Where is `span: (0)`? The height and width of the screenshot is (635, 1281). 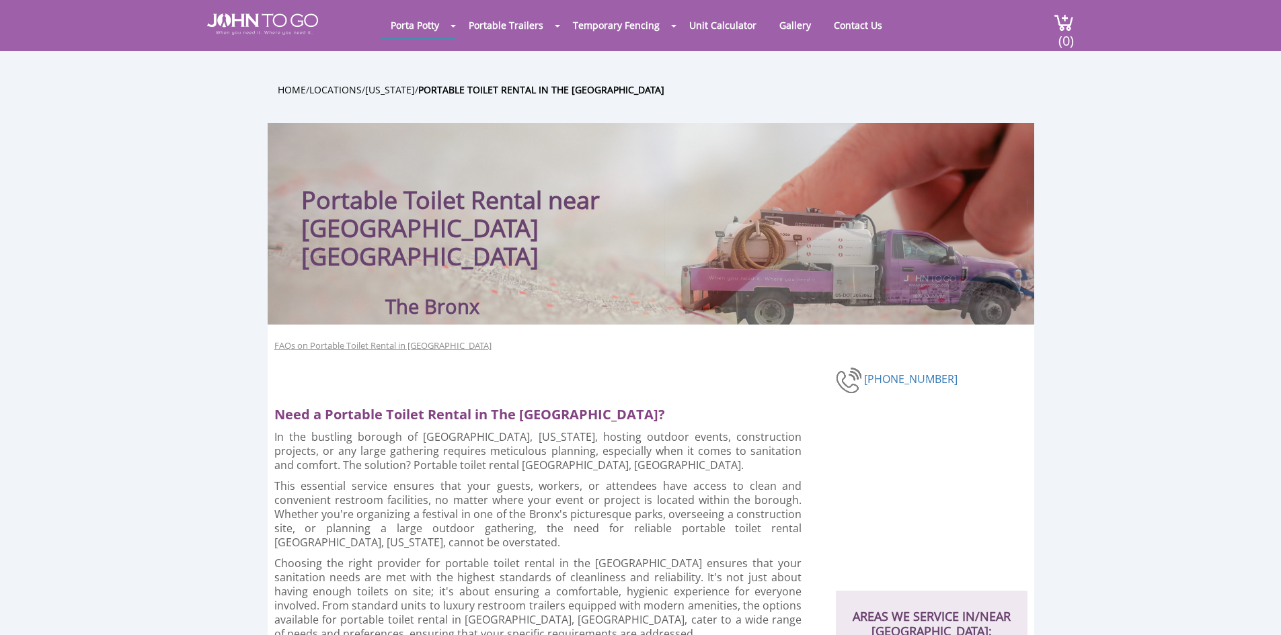 span: (0) is located at coordinates (1065, 35).